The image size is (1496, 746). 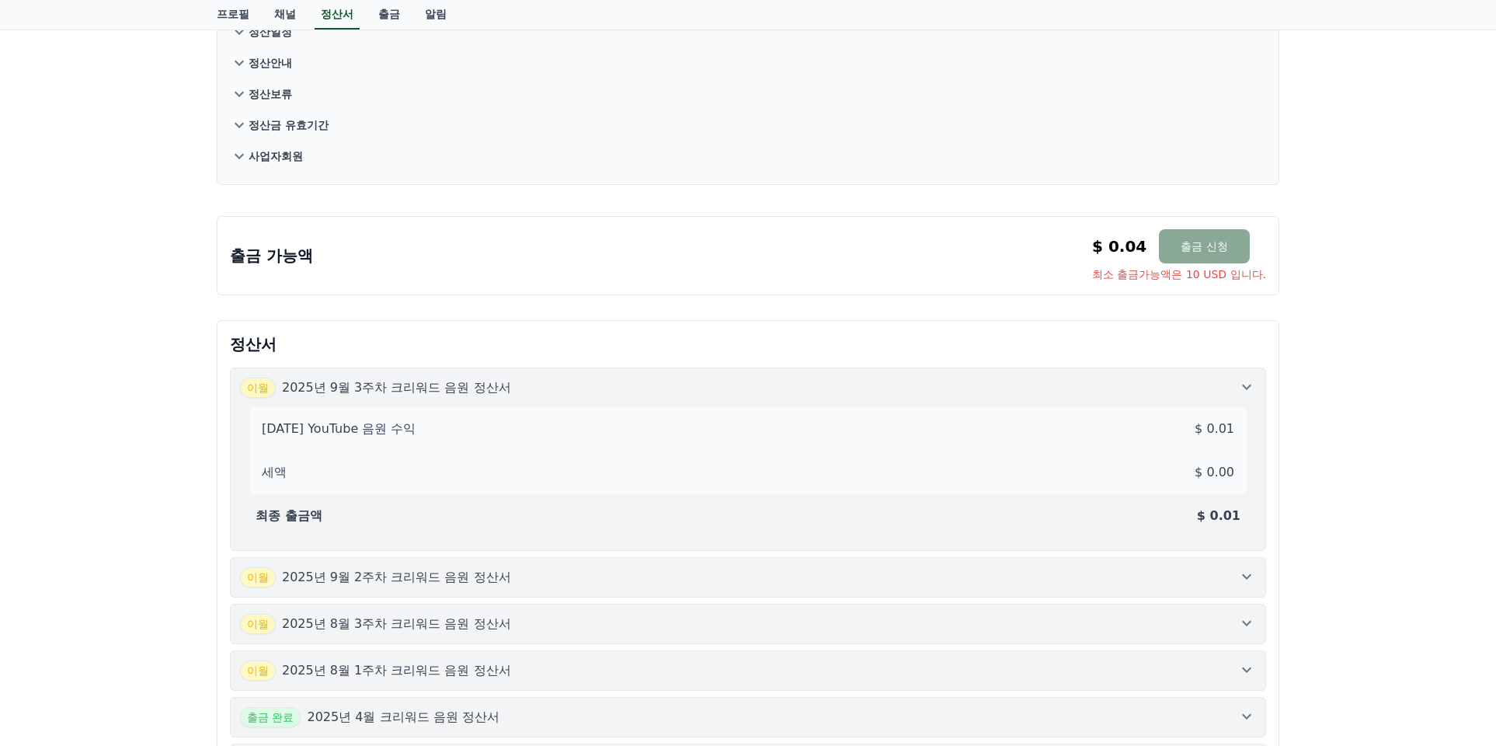 What do you see at coordinates (1214, 472) in the screenshot?
I see `p: $ 0.00` at bounding box center [1214, 472].